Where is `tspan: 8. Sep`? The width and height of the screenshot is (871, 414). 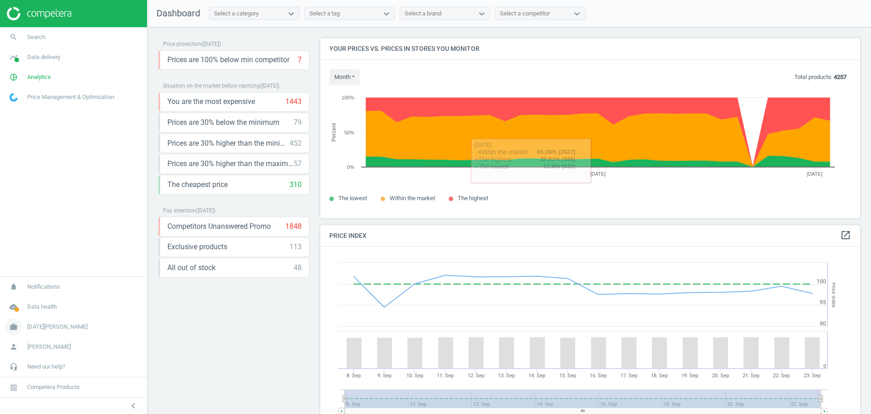
tspan: 8. Sep is located at coordinates (354, 375).